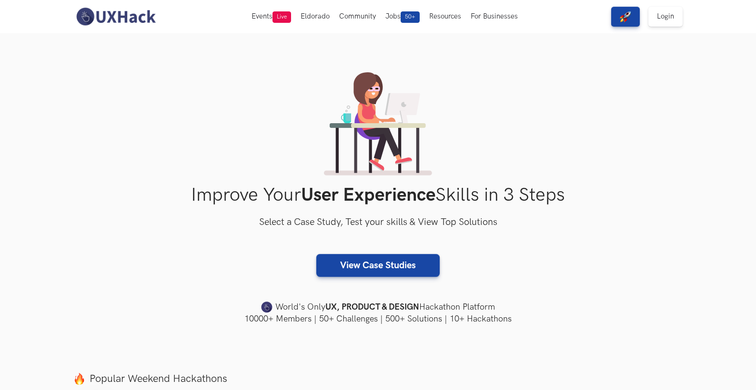 This screenshot has width=756, height=390. I want to click on h3: Select a Case Study, Test your skills & View Top Solutions, so click(378, 223).